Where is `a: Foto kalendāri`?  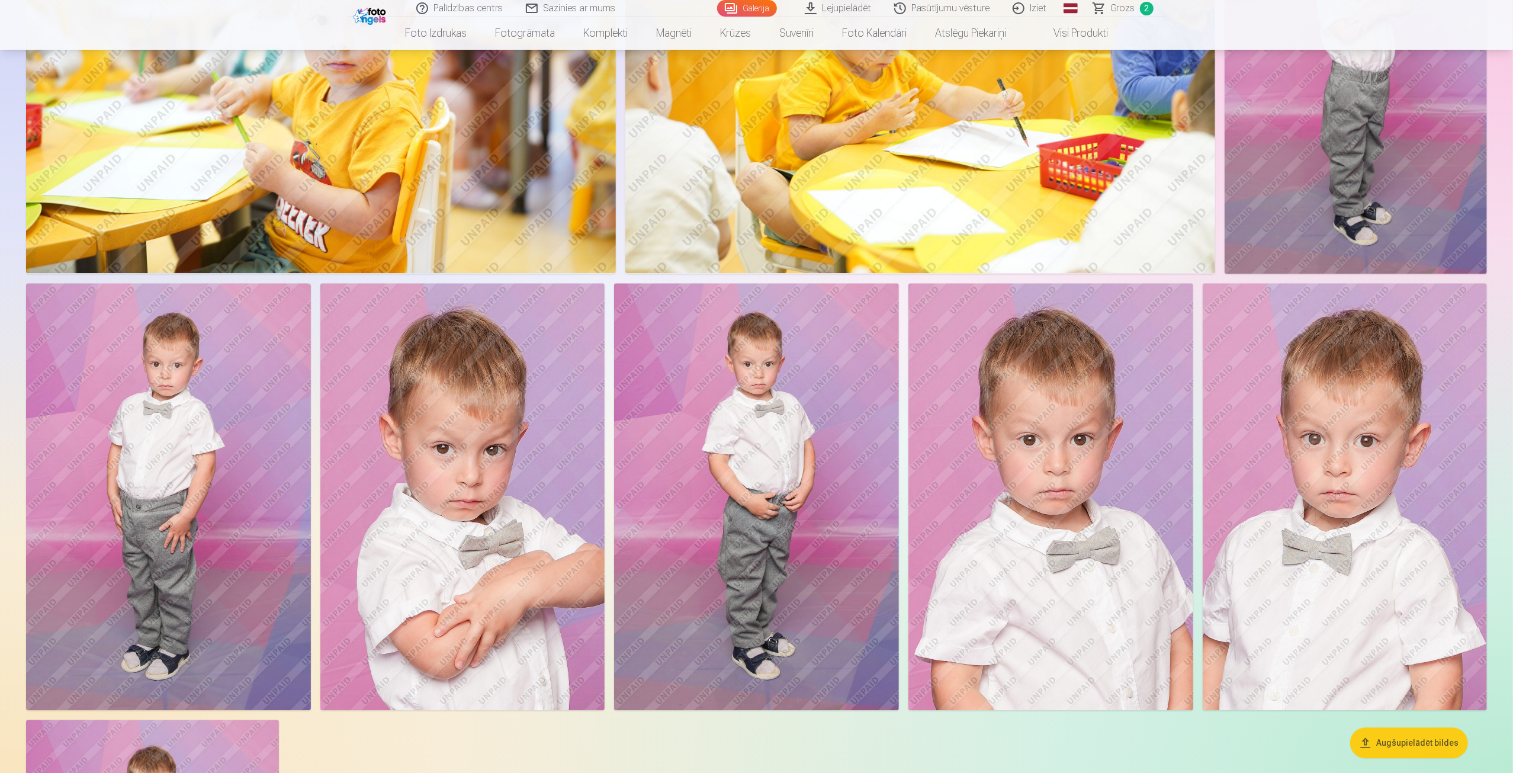 a: Foto kalendāri is located at coordinates (874, 33).